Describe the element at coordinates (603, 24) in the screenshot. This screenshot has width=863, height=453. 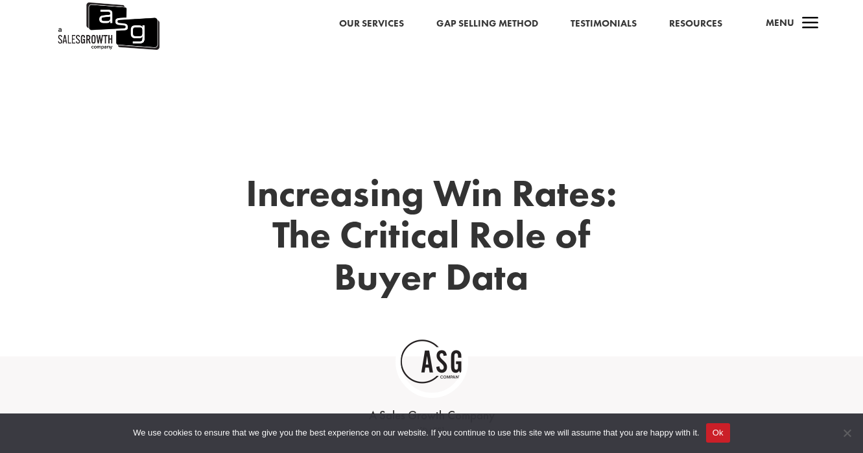
I see `a: Testimonials` at that location.